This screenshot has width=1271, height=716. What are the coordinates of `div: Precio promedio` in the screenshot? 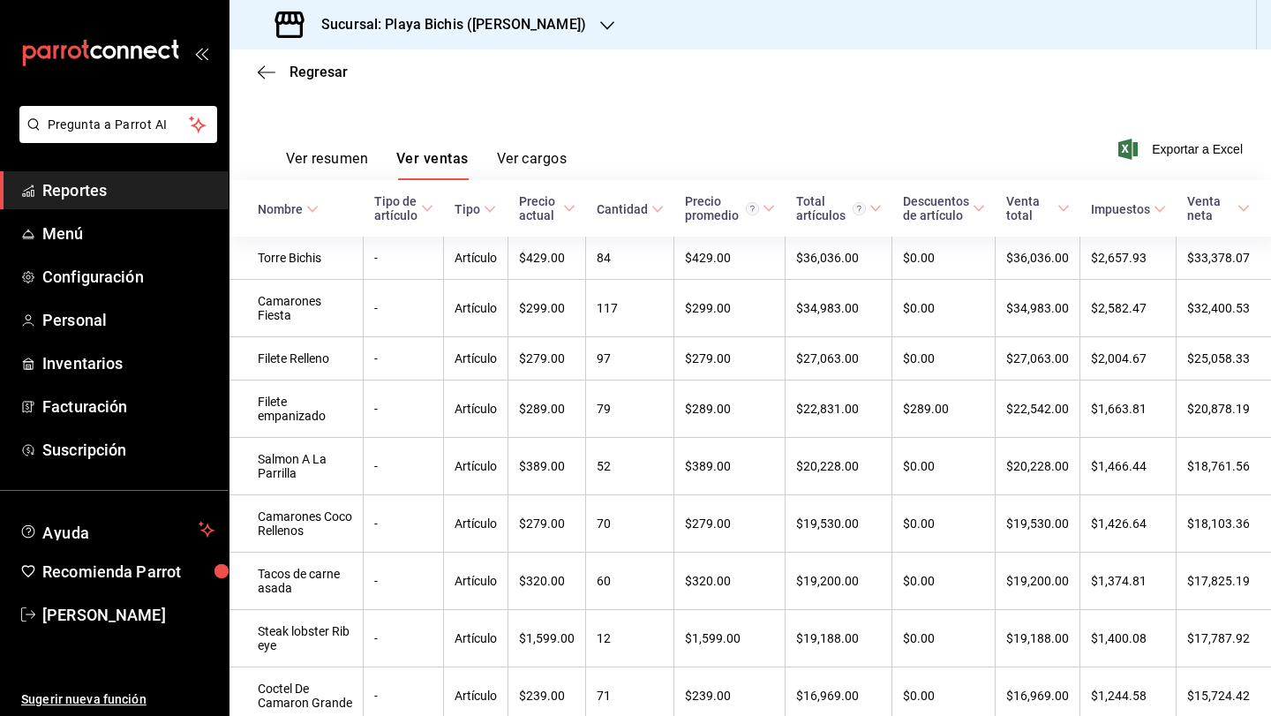 It's located at (722, 208).